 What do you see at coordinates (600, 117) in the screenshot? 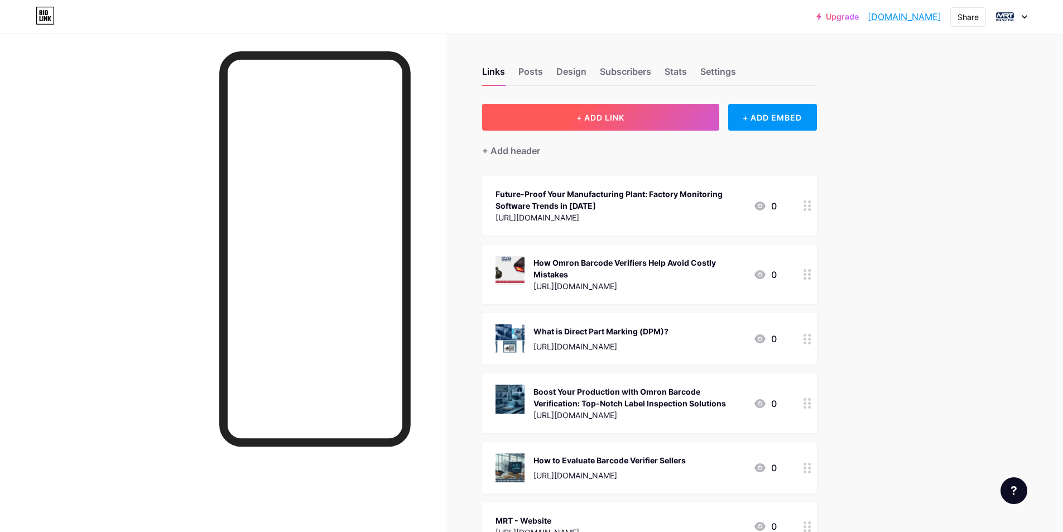
I see `span: + ADD LINK` at bounding box center [600, 117].